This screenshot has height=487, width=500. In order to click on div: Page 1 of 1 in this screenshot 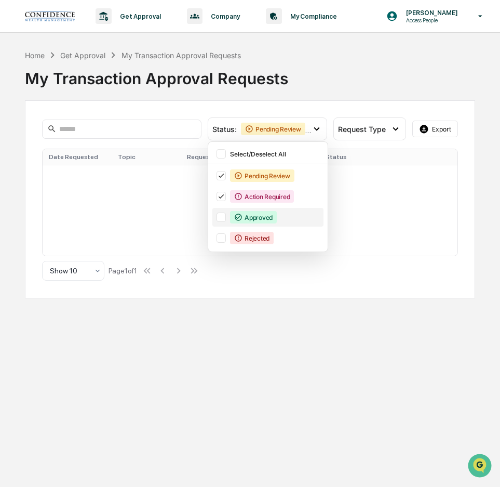, I will do `click(123, 271)`.